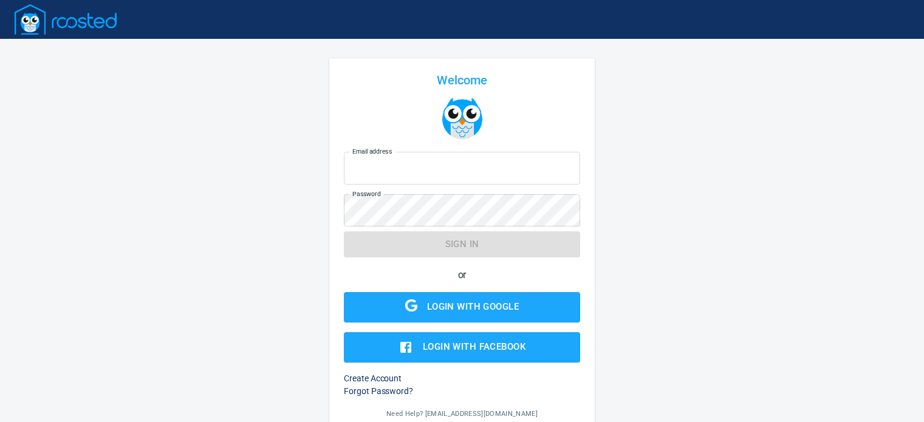 The image size is (924, 422). What do you see at coordinates (462, 347) in the screenshot?
I see `button: Login with Facebook` at bounding box center [462, 347].